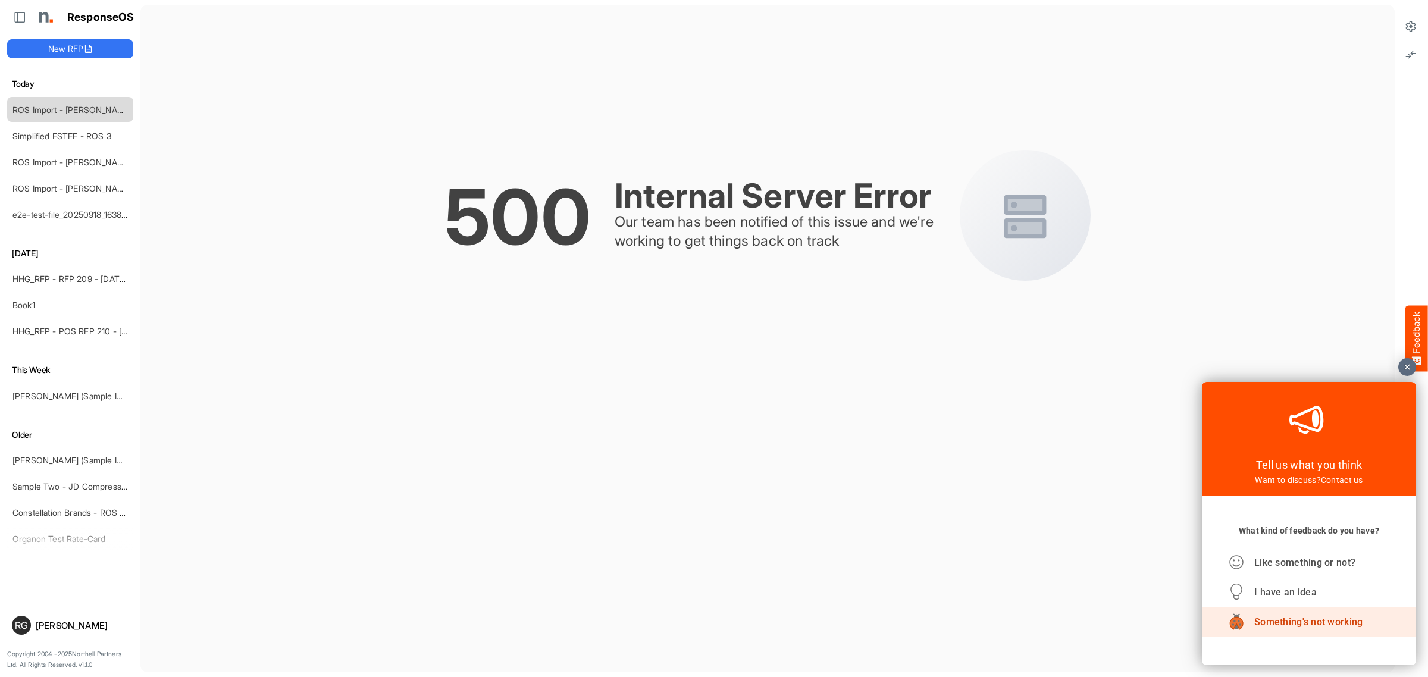  What do you see at coordinates (83, 210) in the screenshot?
I see `span: I have an idea` at bounding box center [83, 210].